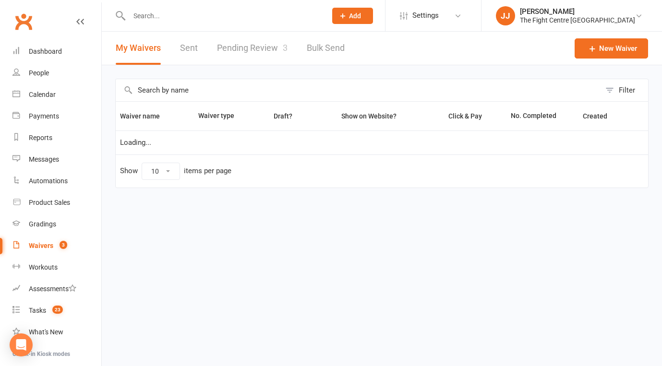 The height and width of the screenshot is (366, 662). What do you see at coordinates (145, 116) in the screenshot?
I see `button: Waiver name` at bounding box center [145, 116].